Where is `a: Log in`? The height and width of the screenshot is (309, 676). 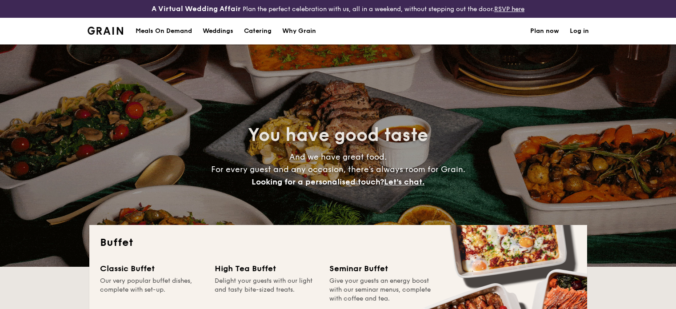
a: Log in is located at coordinates (579, 31).